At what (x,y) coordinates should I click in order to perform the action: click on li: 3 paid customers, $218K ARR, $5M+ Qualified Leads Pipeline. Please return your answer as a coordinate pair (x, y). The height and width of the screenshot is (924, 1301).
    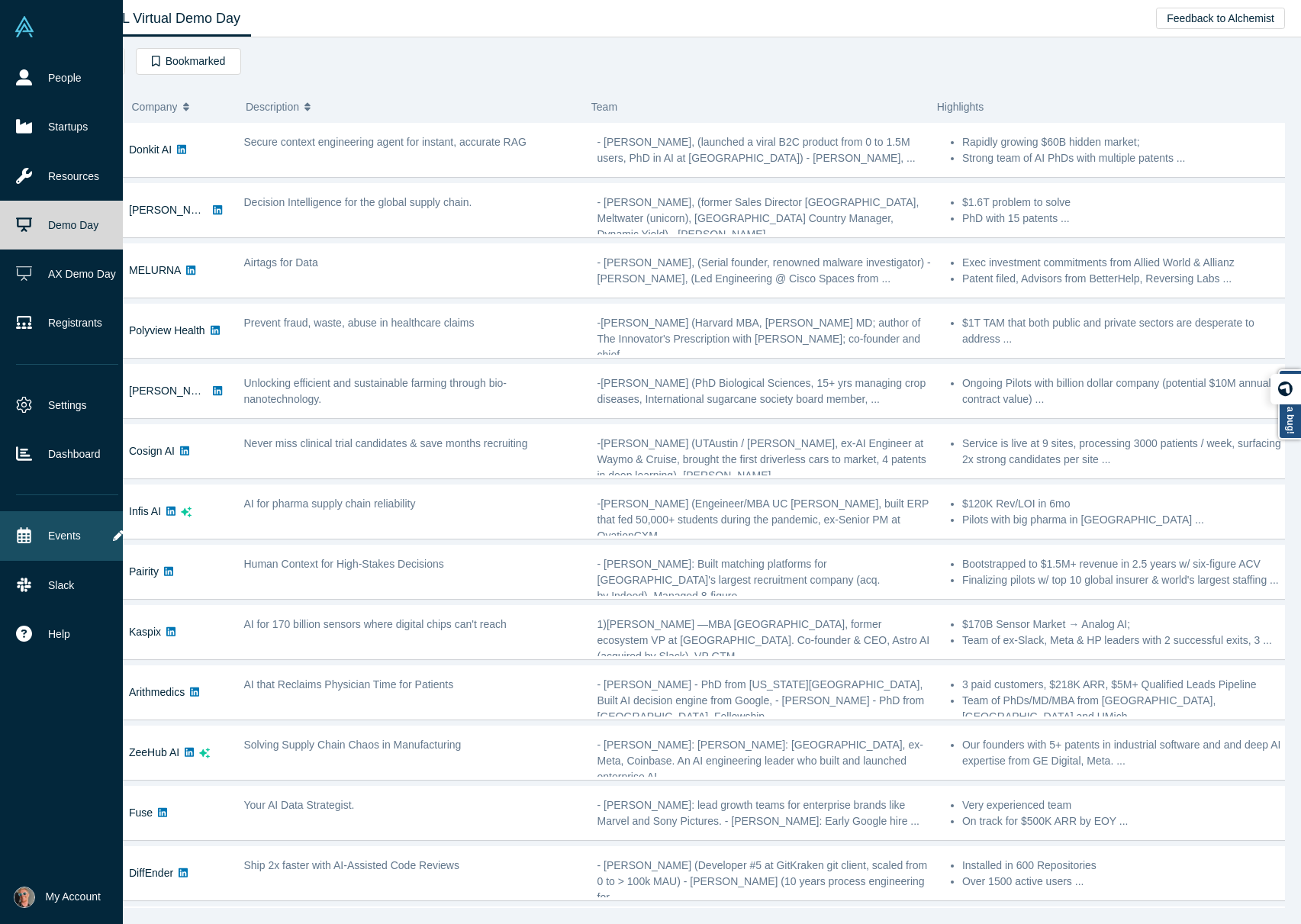
    Looking at the image, I should click on (1125, 684).